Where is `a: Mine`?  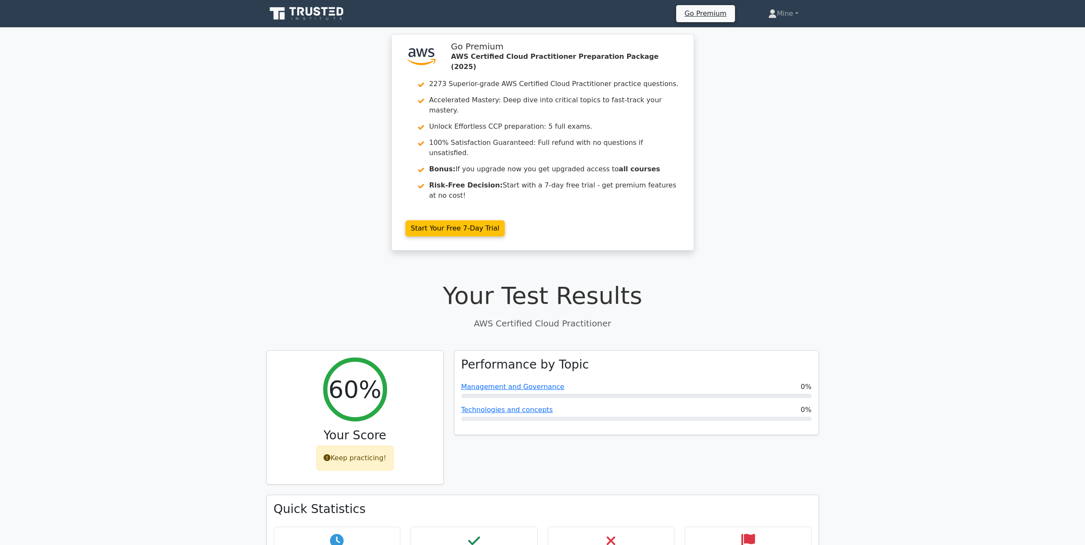
a: Mine is located at coordinates (783, 14).